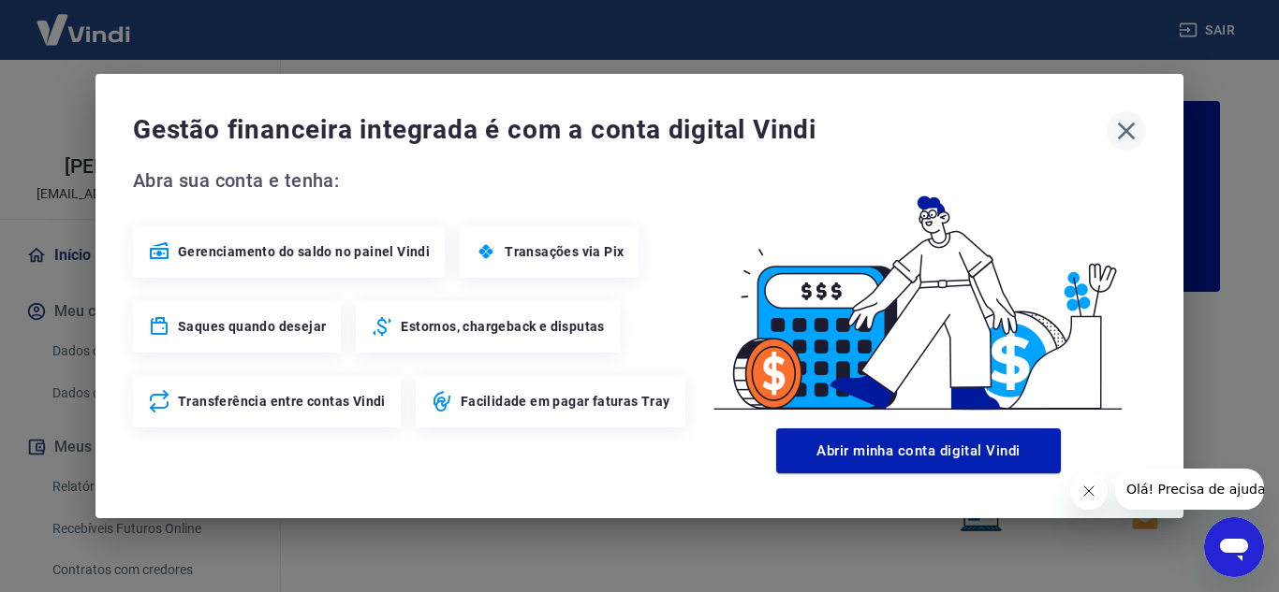 The height and width of the screenshot is (592, 1279). I want to click on span: Transações via Pix, so click(563, 252).